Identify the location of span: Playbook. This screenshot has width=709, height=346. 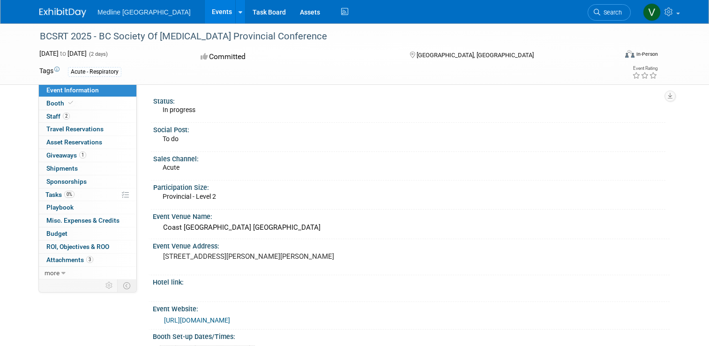
(60, 207).